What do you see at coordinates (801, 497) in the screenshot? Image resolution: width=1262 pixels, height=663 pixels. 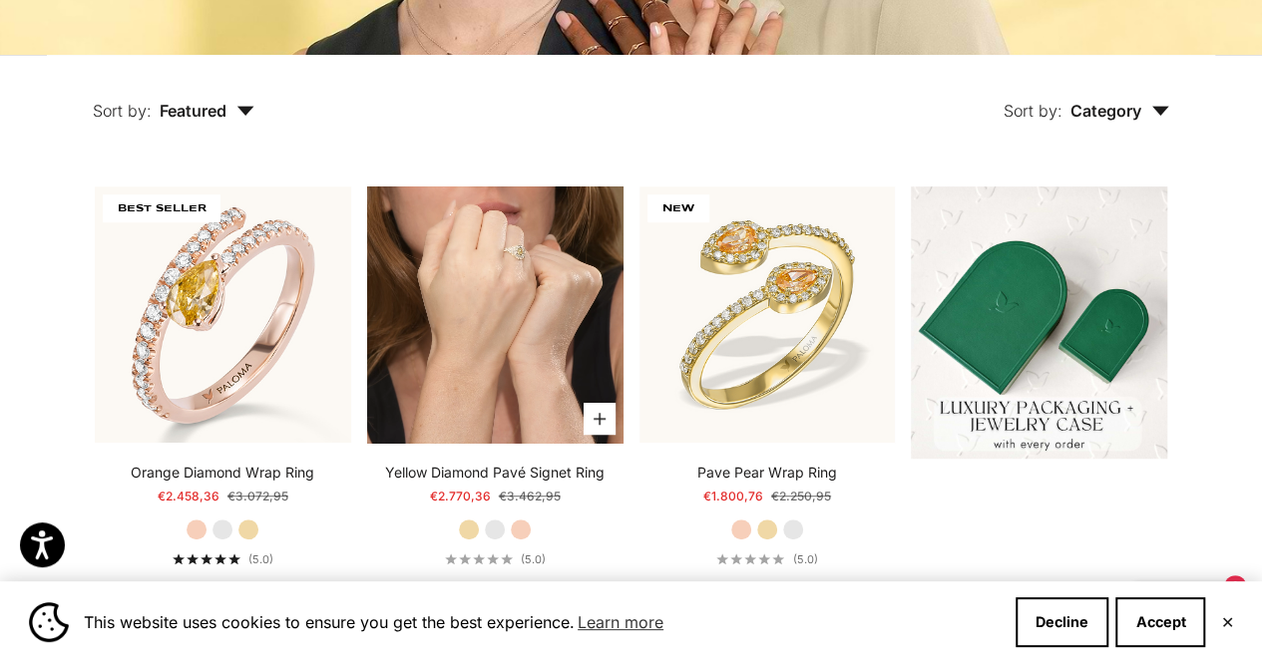 I see `compare-at-price: €2.250,95` at bounding box center [801, 497].